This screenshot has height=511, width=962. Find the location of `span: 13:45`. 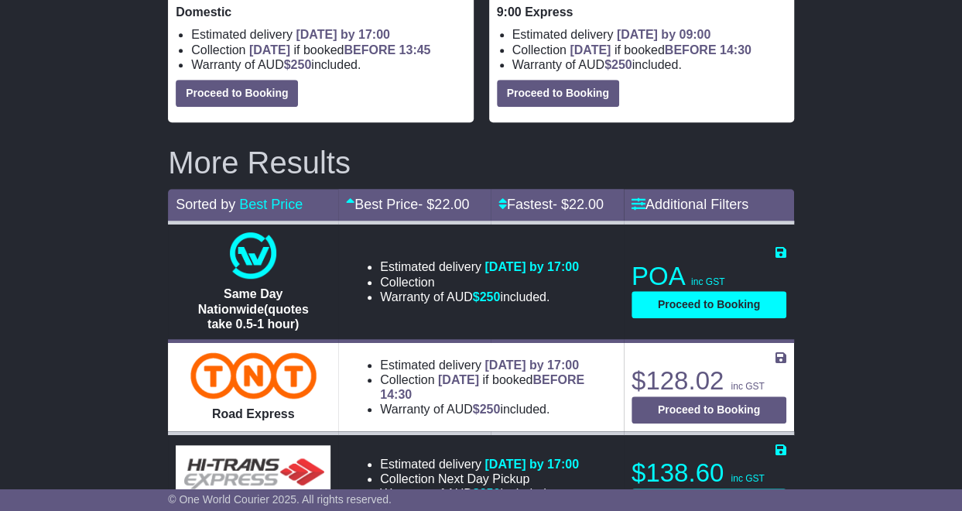

span: 13:45 is located at coordinates (414, 50).